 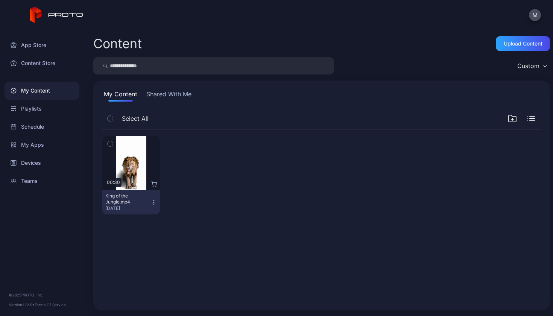 I want to click on div: Upload Content, so click(x=523, y=44).